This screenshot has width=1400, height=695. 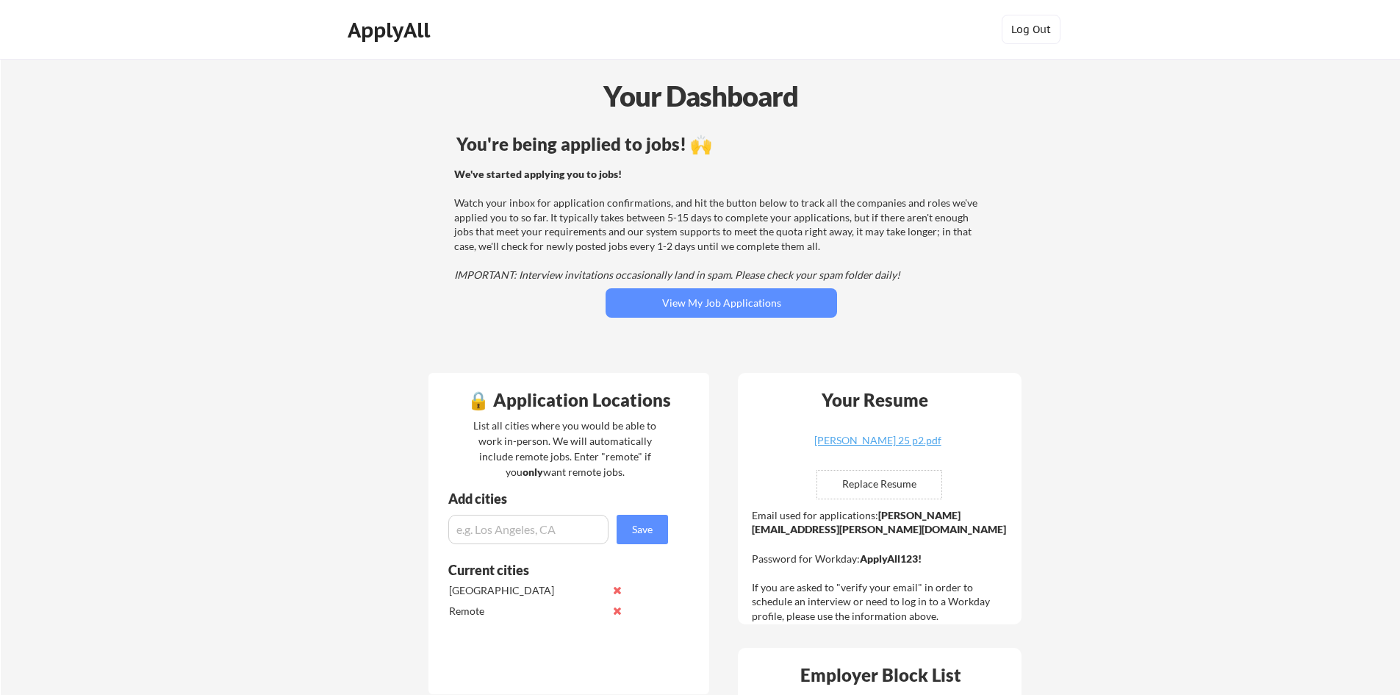 What do you see at coordinates (560, 498) in the screenshot?
I see `div: Add cities` at bounding box center [560, 498].